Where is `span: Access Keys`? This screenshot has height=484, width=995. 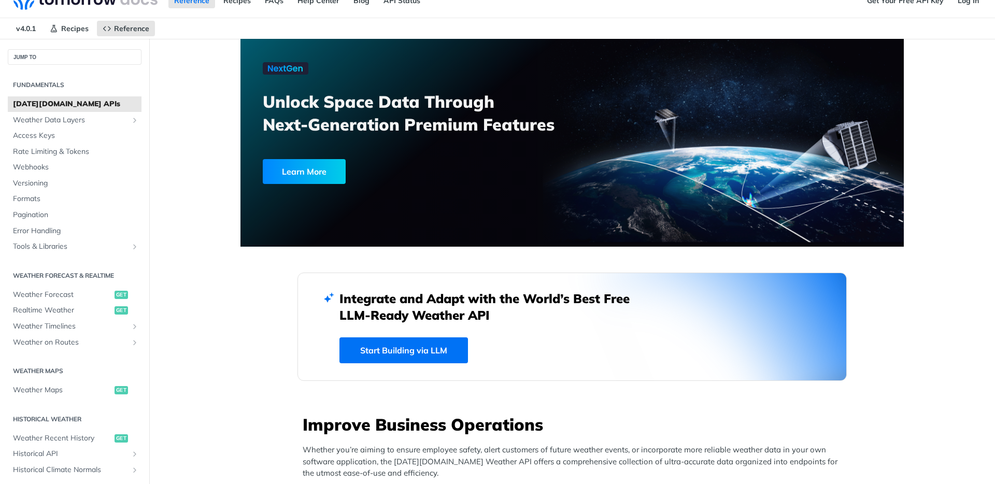 span: Access Keys is located at coordinates (76, 136).